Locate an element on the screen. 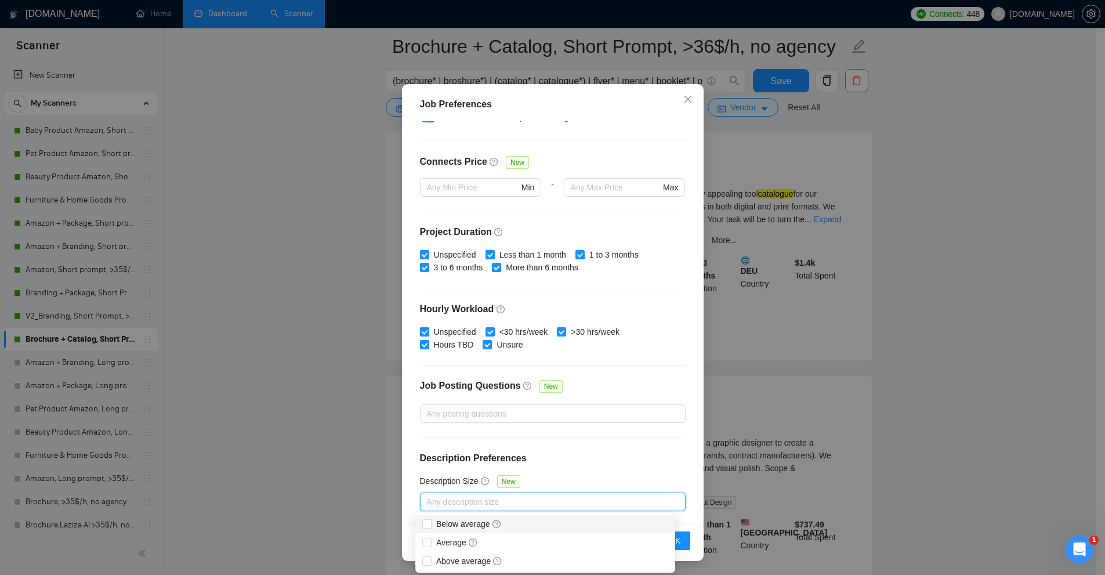 This screenshot has width=1105, height=575. h4: Description Preferences is located at coordinates (553, 458).